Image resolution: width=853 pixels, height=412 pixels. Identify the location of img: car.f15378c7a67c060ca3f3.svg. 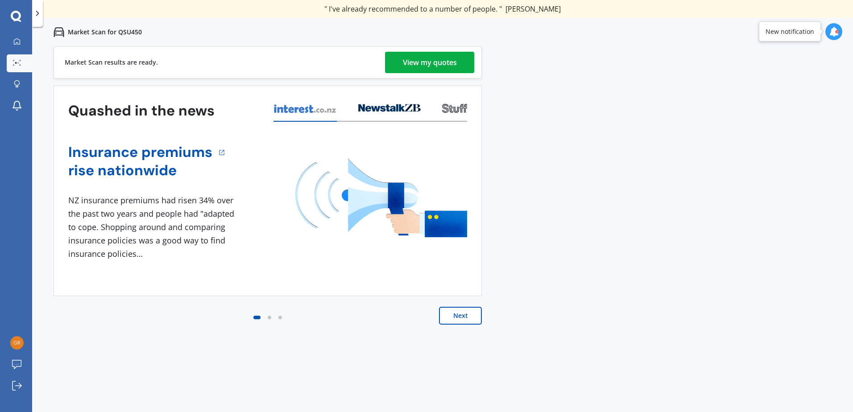
(59, 32).